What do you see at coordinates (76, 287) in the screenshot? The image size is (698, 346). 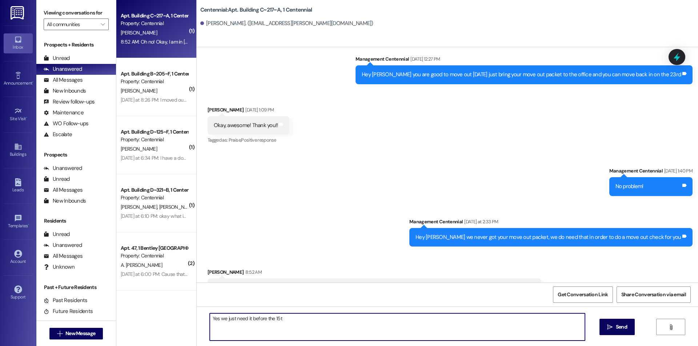 I see `div: Past + Future Residents` at bounding box center [76, 287].